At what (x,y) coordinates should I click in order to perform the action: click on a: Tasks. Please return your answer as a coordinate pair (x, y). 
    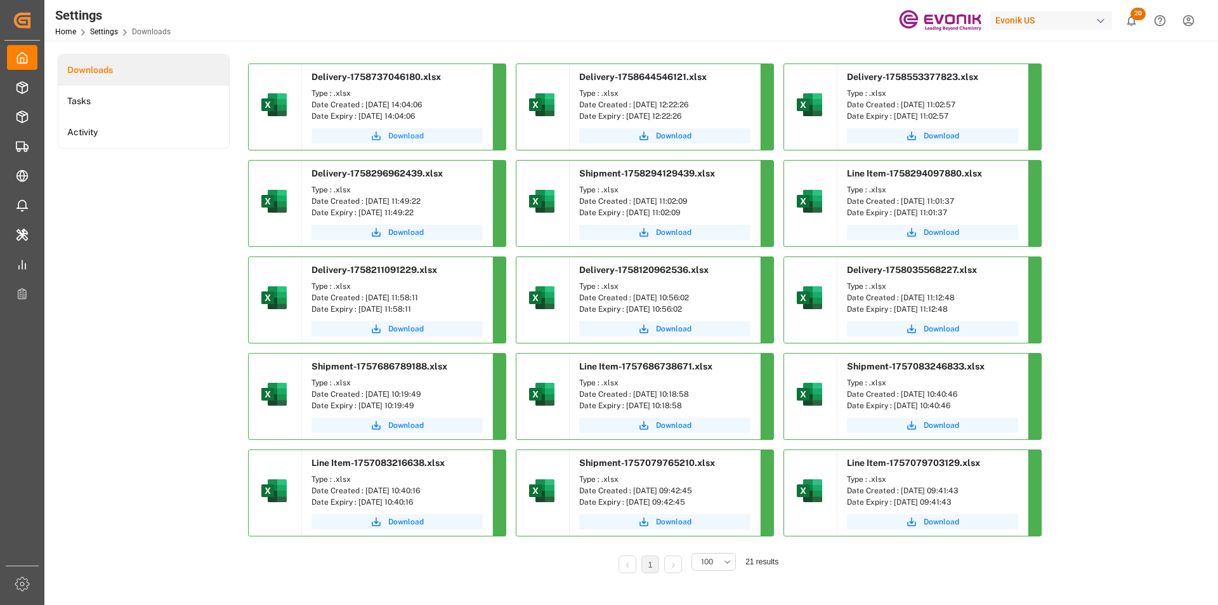
    Looking at the image, I should click on (143, 101).